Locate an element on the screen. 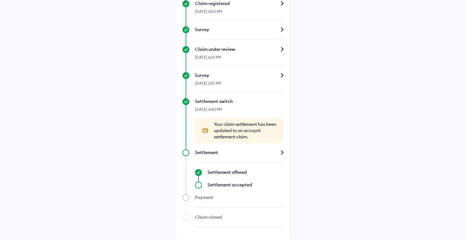 This screenshot has height=240, width=465. div: Claim closed is located at coordinates (239, 217).